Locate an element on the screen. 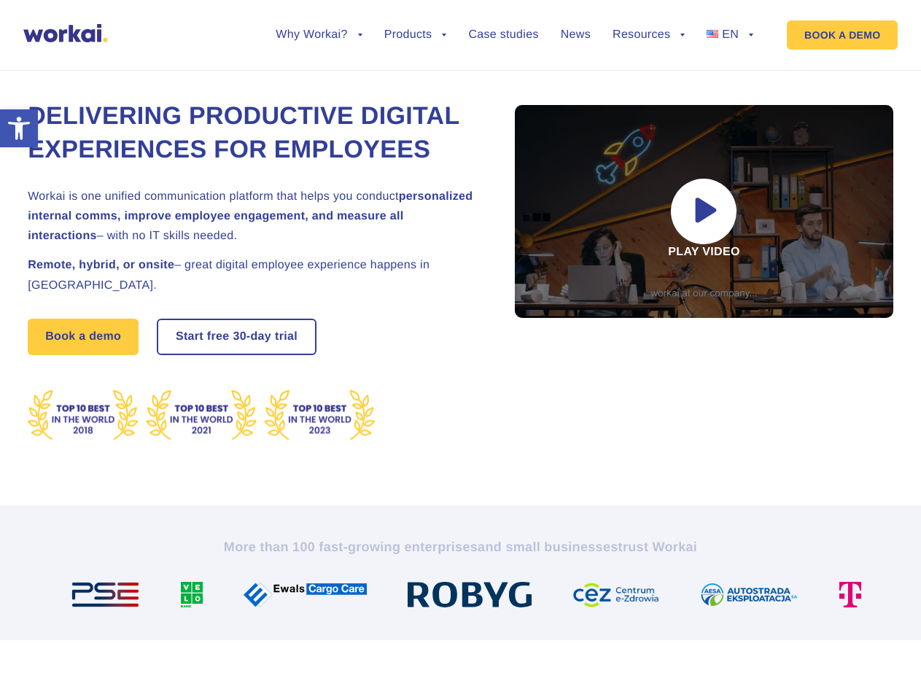 The width and height of the screenshot is (921, 700). span: EN is located at coordinates (730, 34).